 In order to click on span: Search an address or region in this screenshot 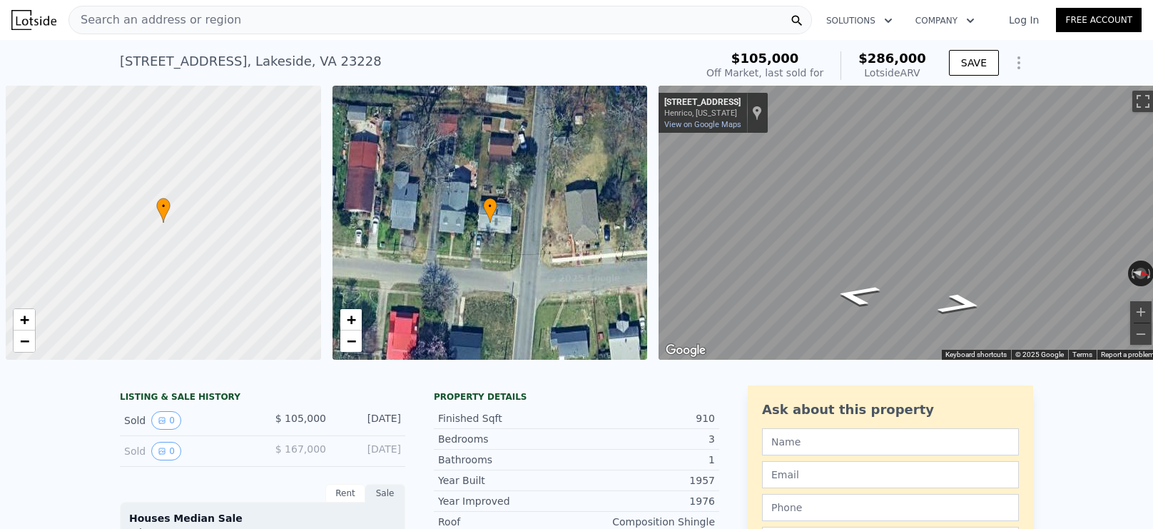, I will do `click(155, 20)`.